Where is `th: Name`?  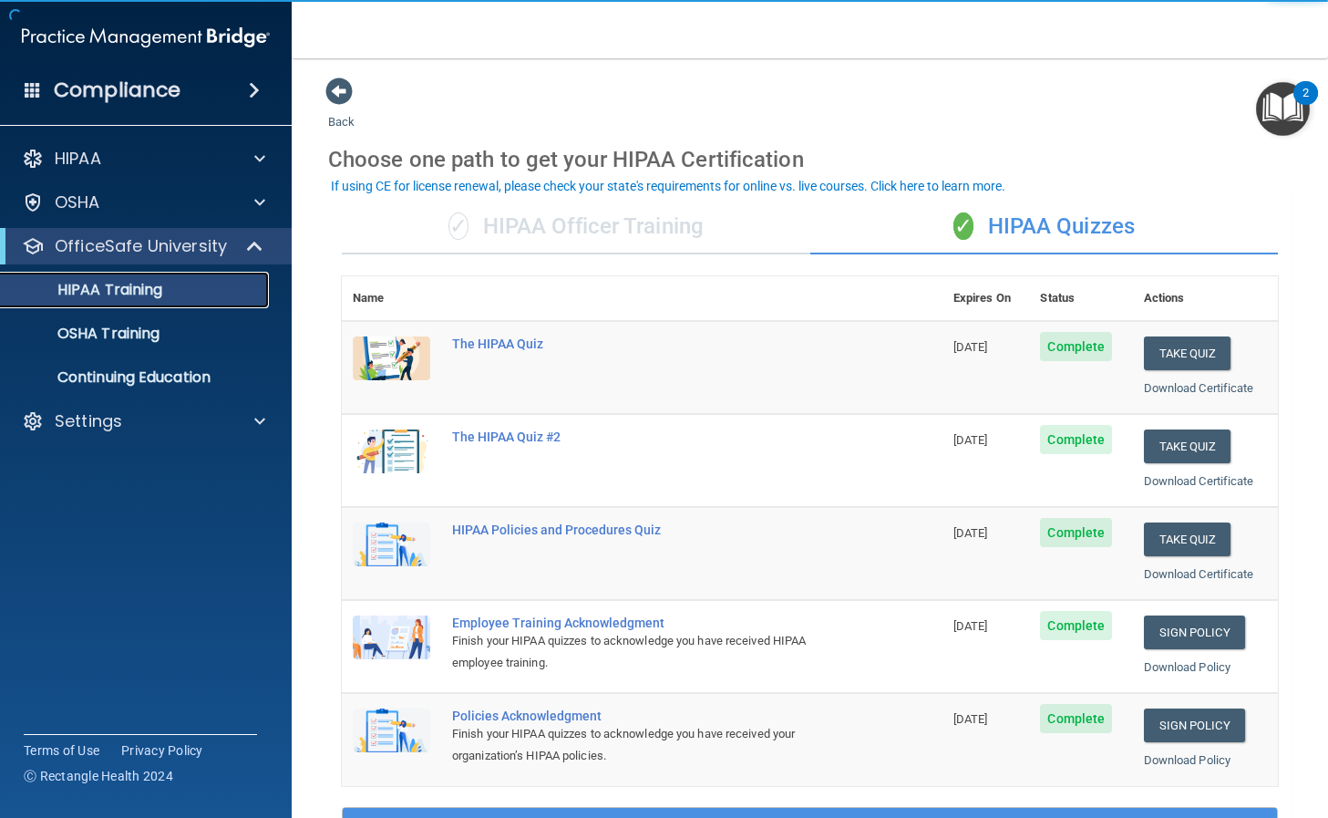 th: Name is located at coordinates (391, 298).